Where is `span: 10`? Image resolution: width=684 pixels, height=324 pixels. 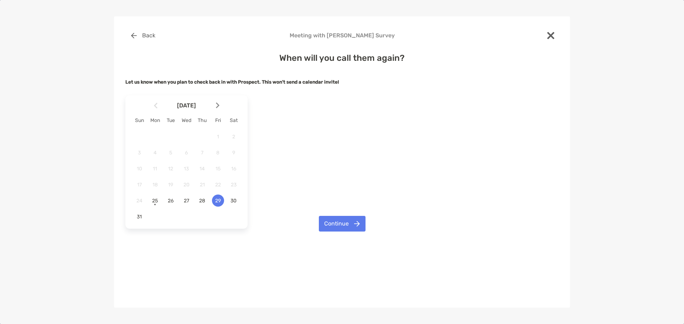
span: 10 is located at coordinates (139, 169).